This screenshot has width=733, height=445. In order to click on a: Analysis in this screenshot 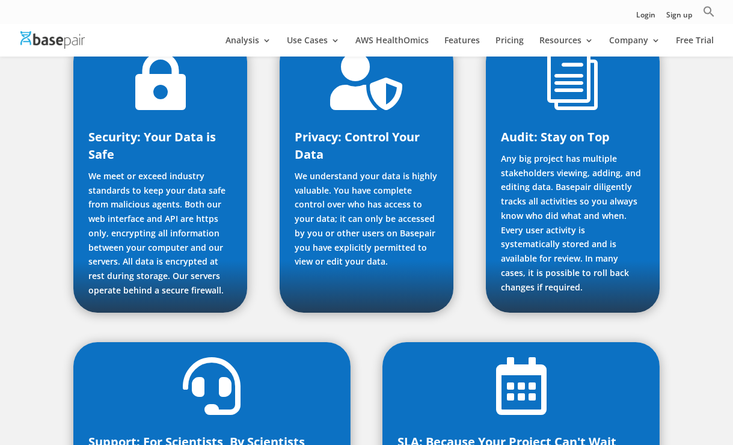, I will do `click(248, 46)`.